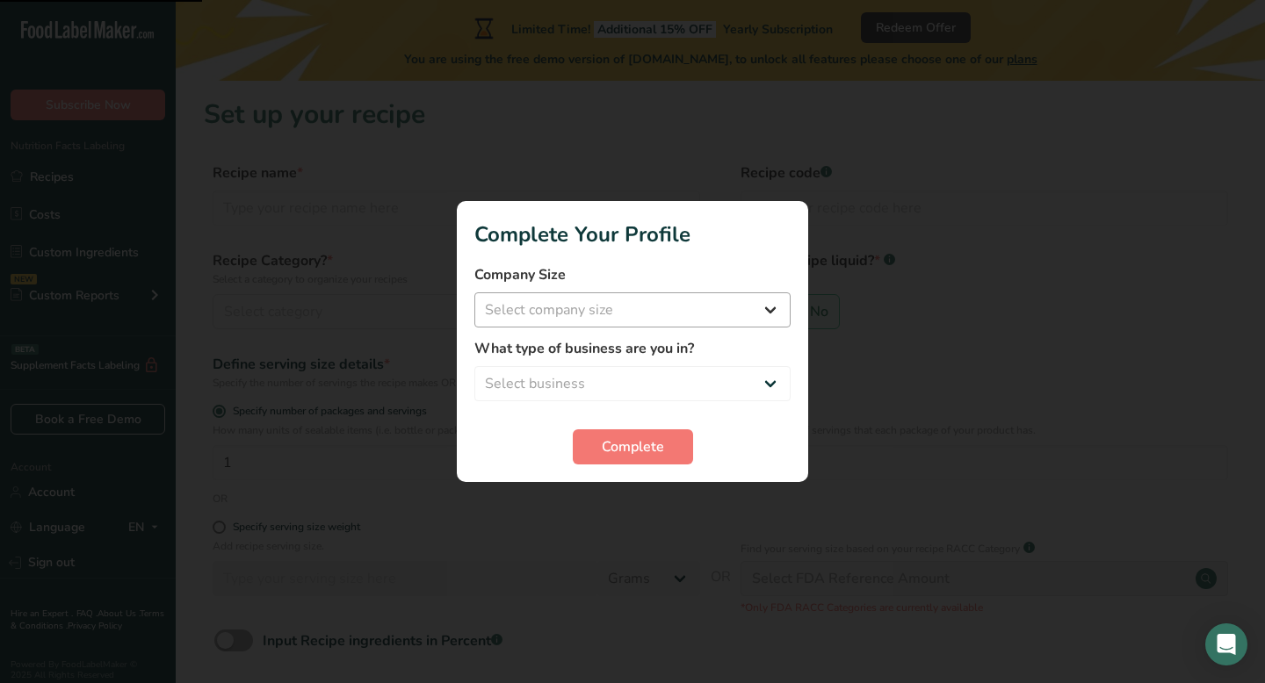 The width and height of the screenshot is (1265, 683). Describe the element at coordinates (632, 447) in the screenshot. I see `button: Complete` at that location.